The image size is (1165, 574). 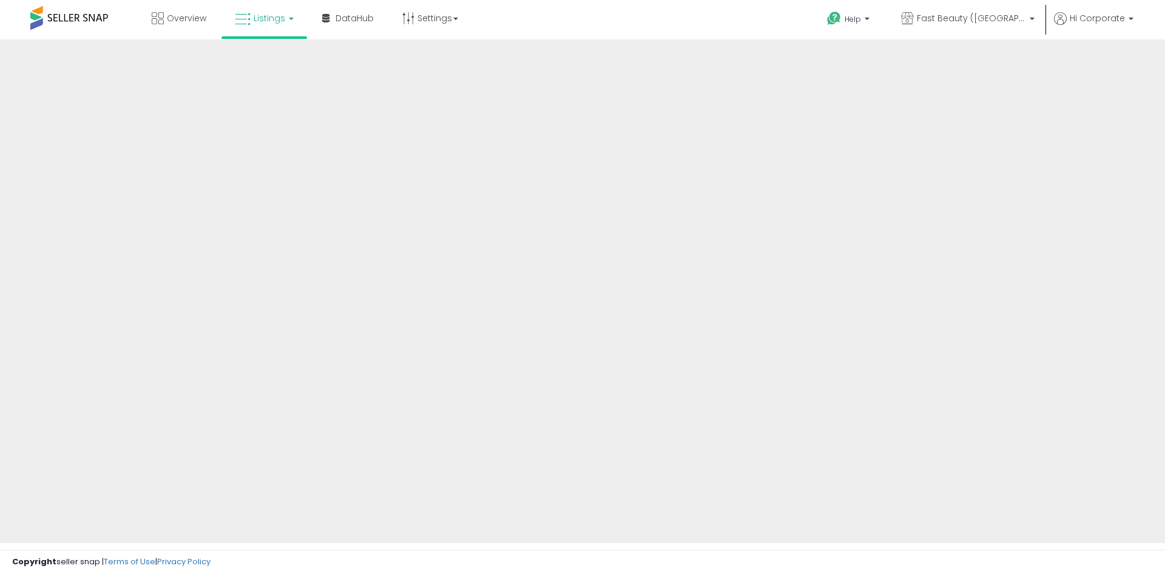 I want to click on a: Help, so click(x=850, y=21).